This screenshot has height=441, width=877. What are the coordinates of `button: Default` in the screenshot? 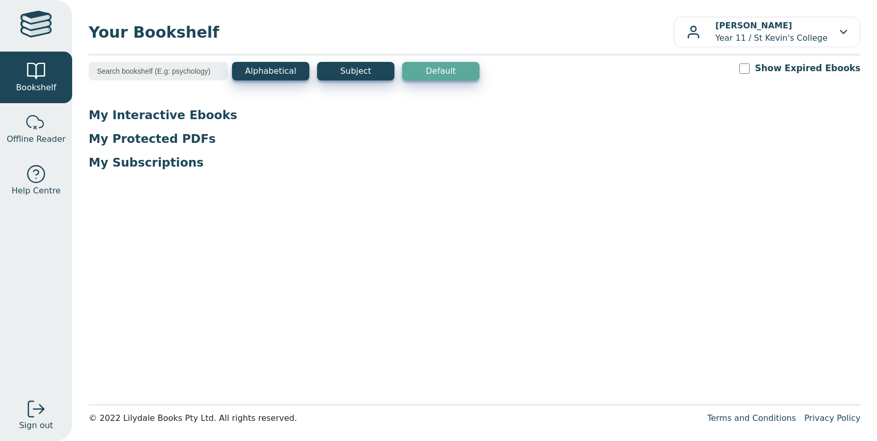 It's located at (441, 71).